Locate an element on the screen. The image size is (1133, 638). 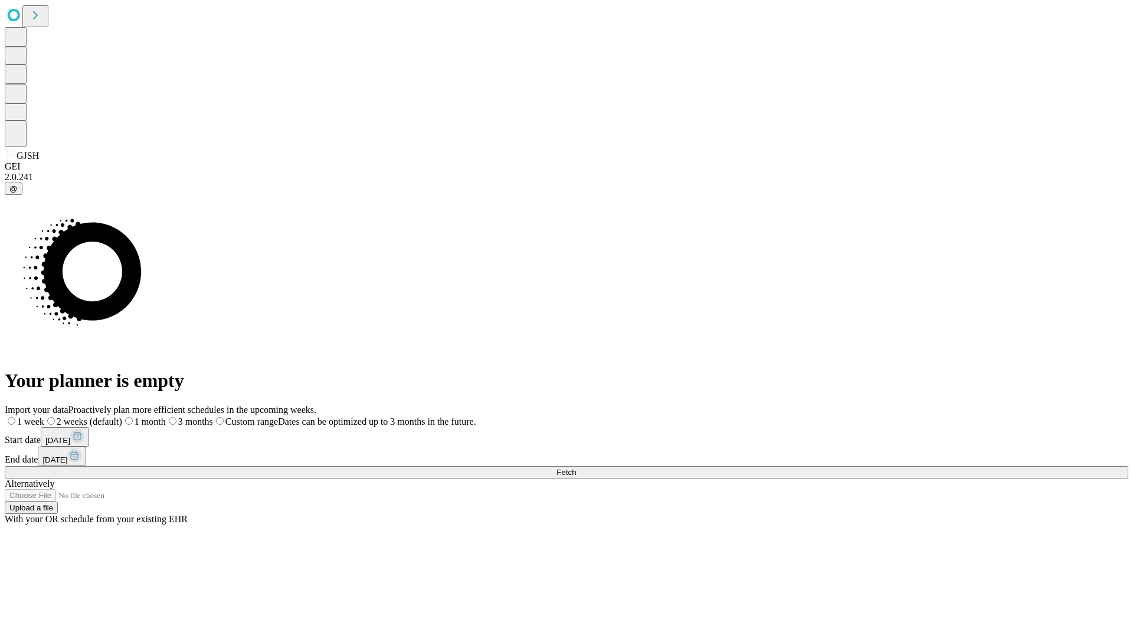
span: GJSH is located at coordinates (28, 155).